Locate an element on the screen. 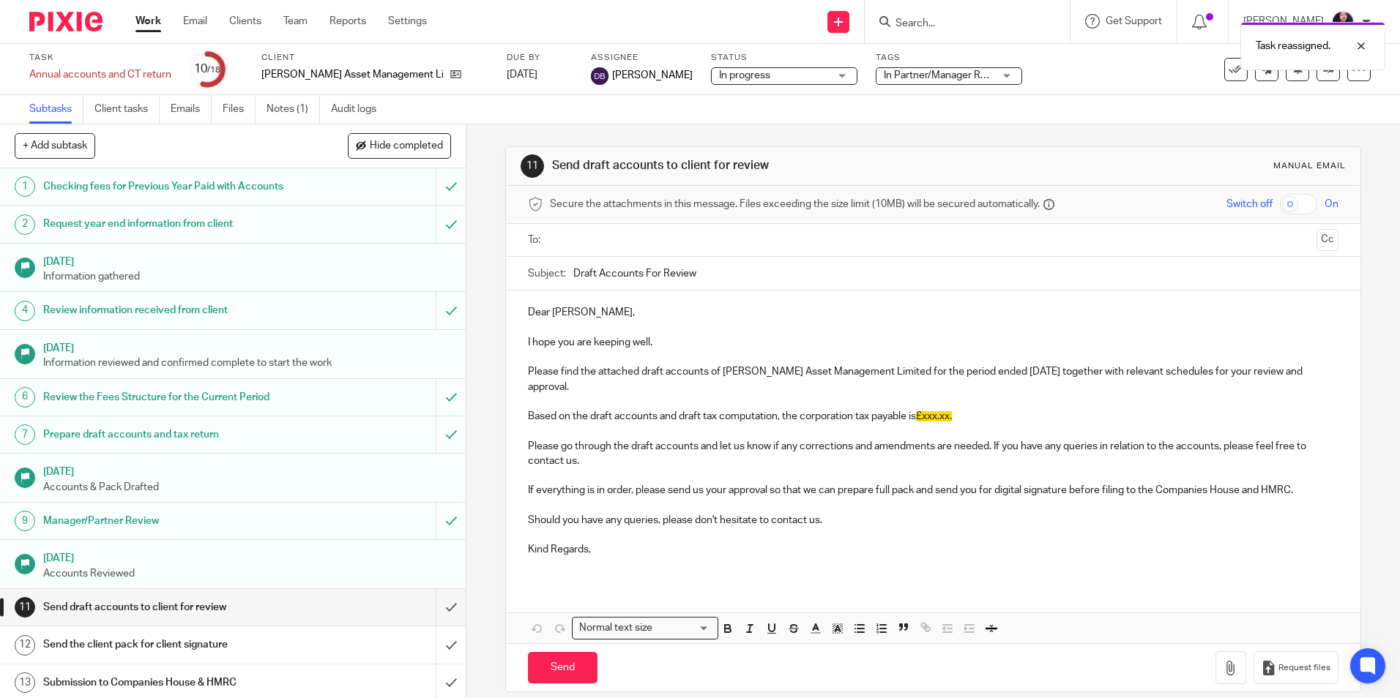 Image resolution: width=1400 pixels, height=698 pixels. div: 7 is located at coordinates (25, 435).